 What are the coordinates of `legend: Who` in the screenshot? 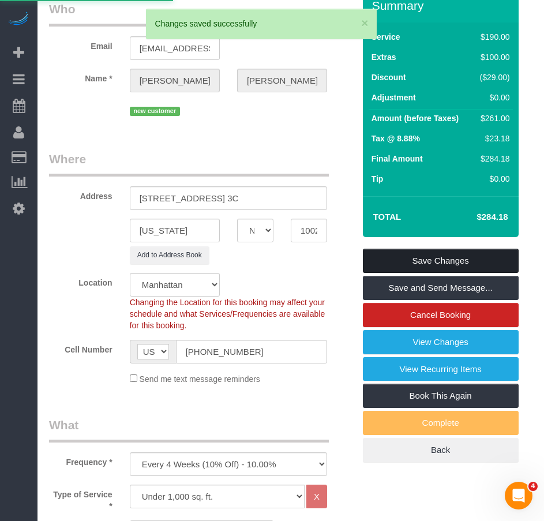 It's located at (189, 13).